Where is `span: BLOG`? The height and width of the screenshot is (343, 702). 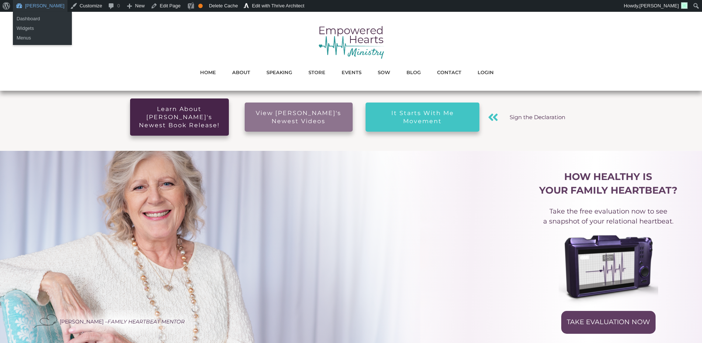 span: BLOG is located at coordinates (414, 72).